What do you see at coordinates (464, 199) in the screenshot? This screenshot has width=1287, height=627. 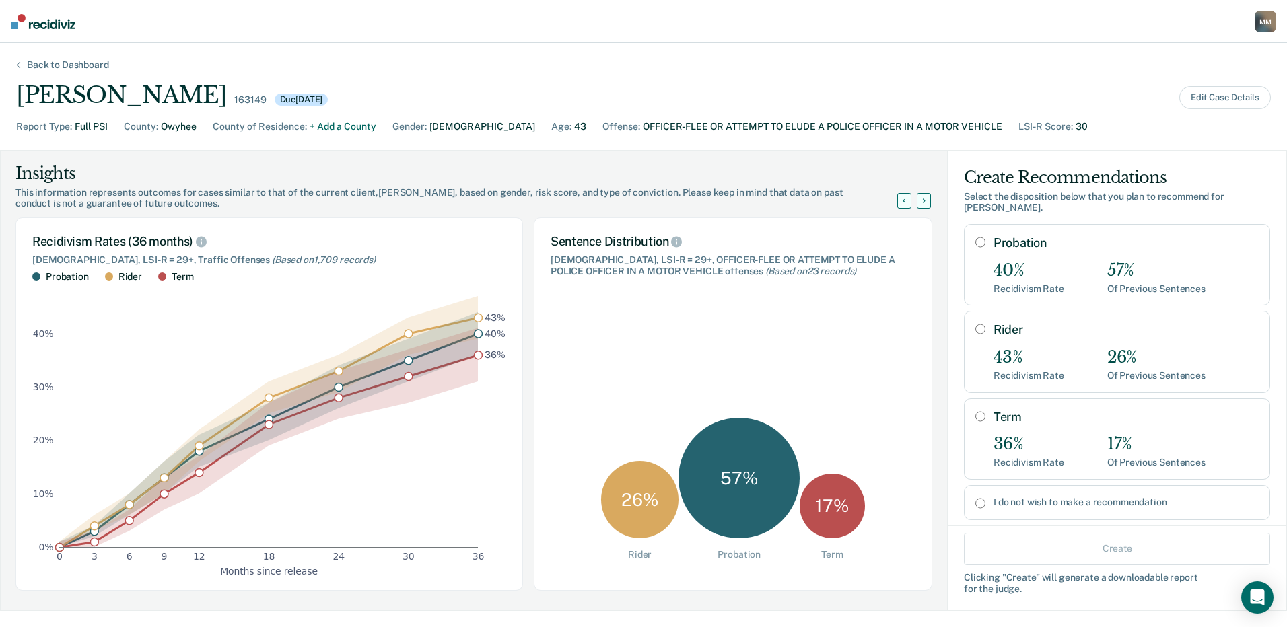 I see `div: This information represents outcomes for cases similar to that of the current client, [PERSON_NAM...` at bounding box center [464, 199].